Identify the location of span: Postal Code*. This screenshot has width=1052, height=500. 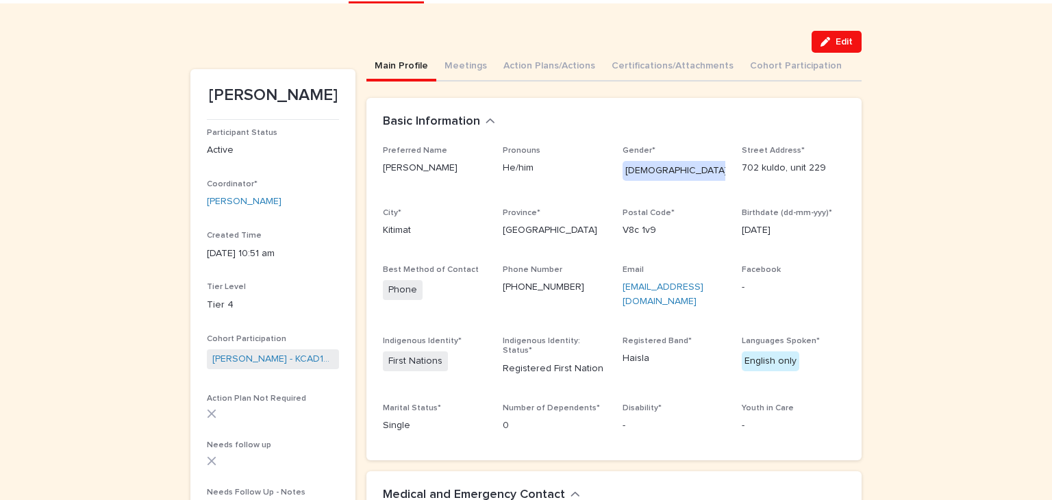
(649, 213).